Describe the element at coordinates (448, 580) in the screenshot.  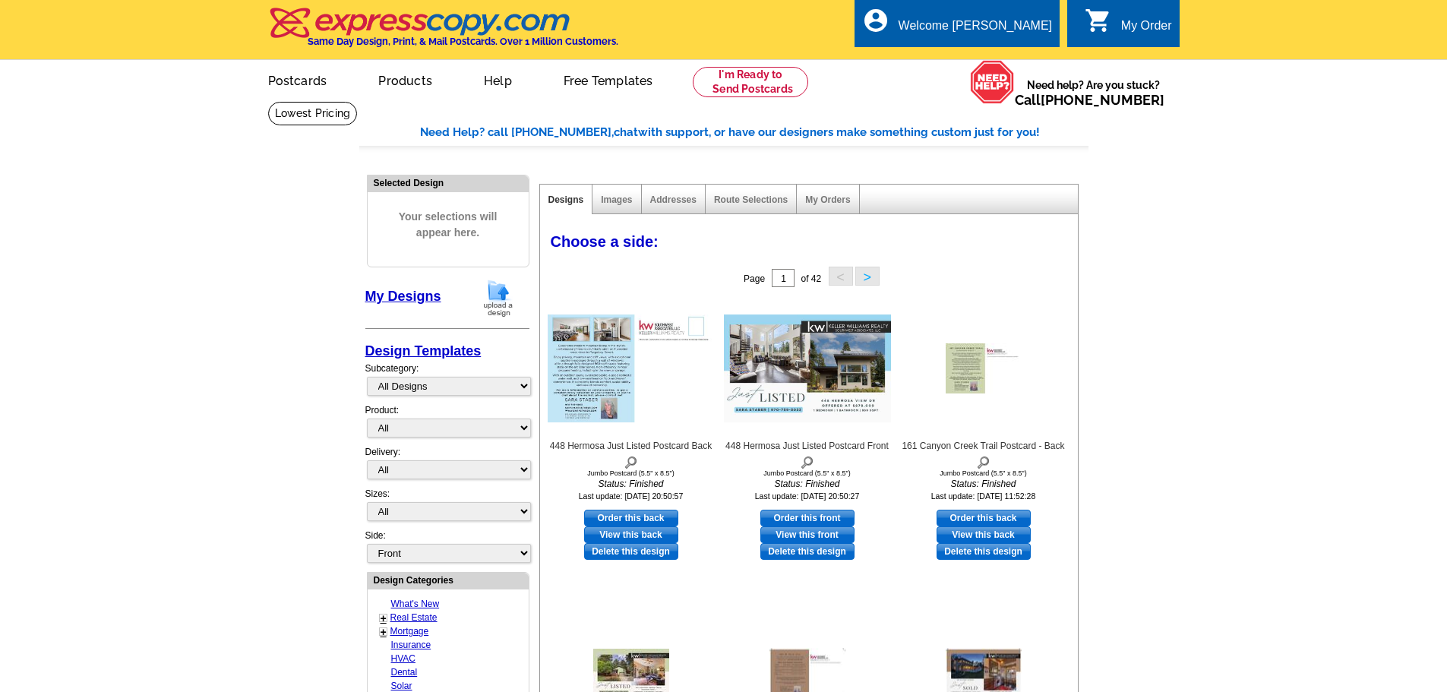
I see `div: Design Categories` at that location.